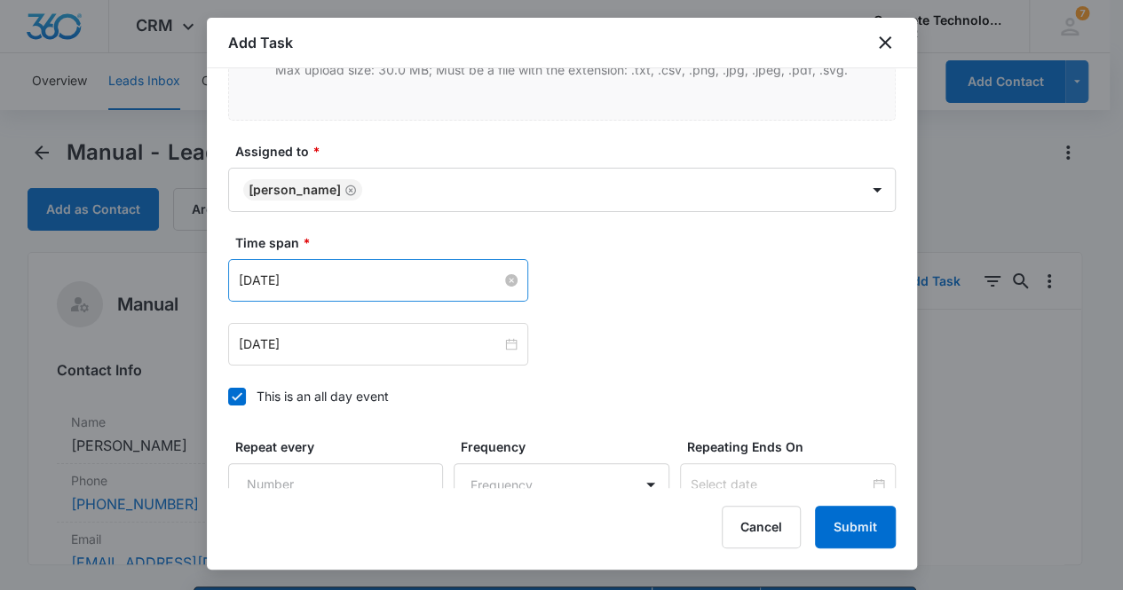 The width and height of the screenshot is (1123, 590). Describe the element at coordinates (569, 242) in the screenshot. I see `label: Time span` at that location.